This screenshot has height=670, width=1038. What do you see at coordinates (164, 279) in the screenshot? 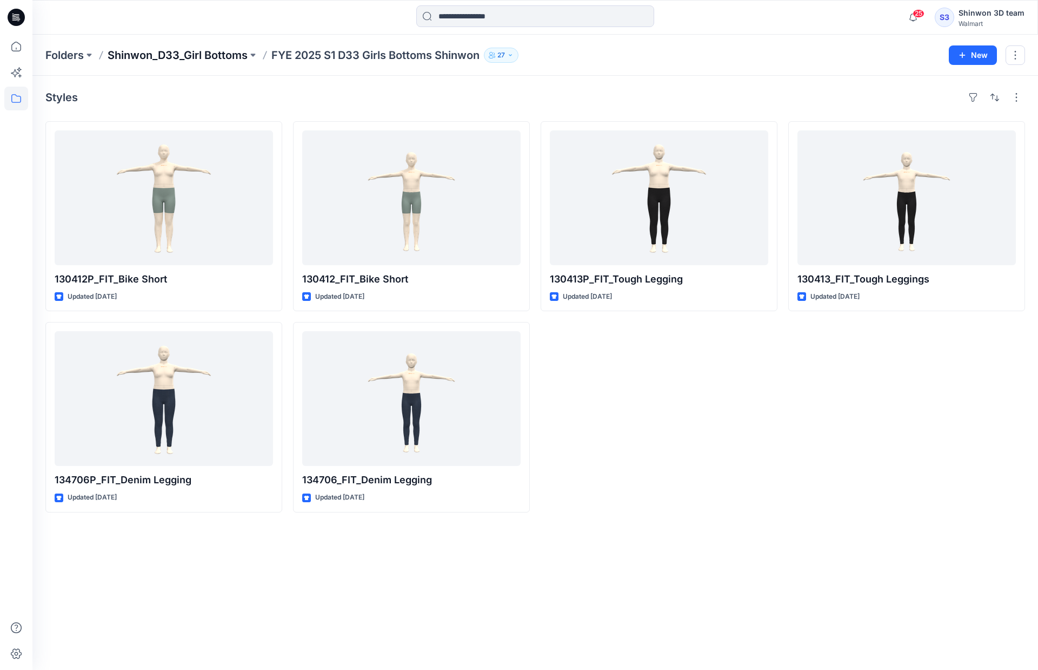
I see `p: 130412P_FIT_Bike Short` at bounding box center [164, 279].